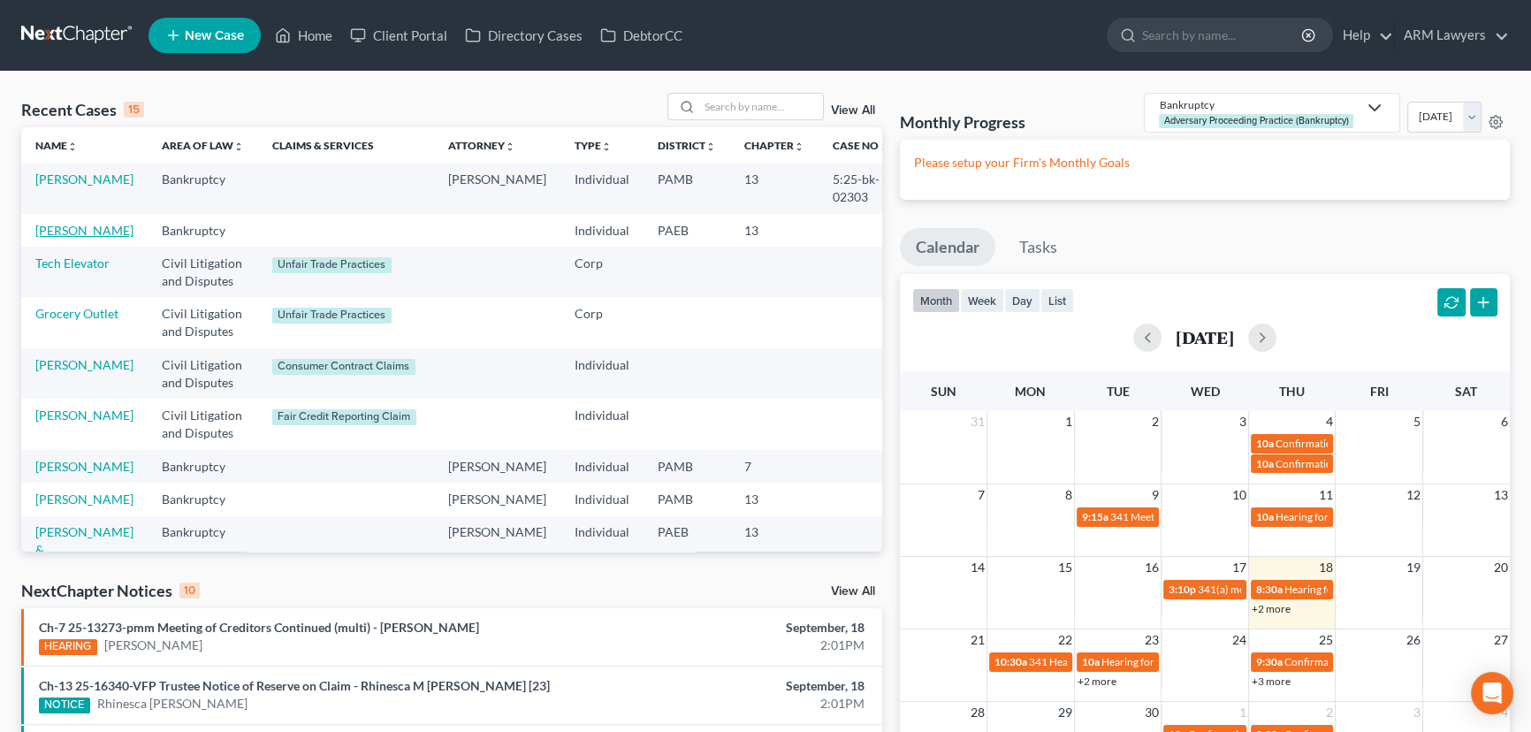  Describe the element at coordinates (68, 647) in the screenshot. I see `div: HEARING` at that location.